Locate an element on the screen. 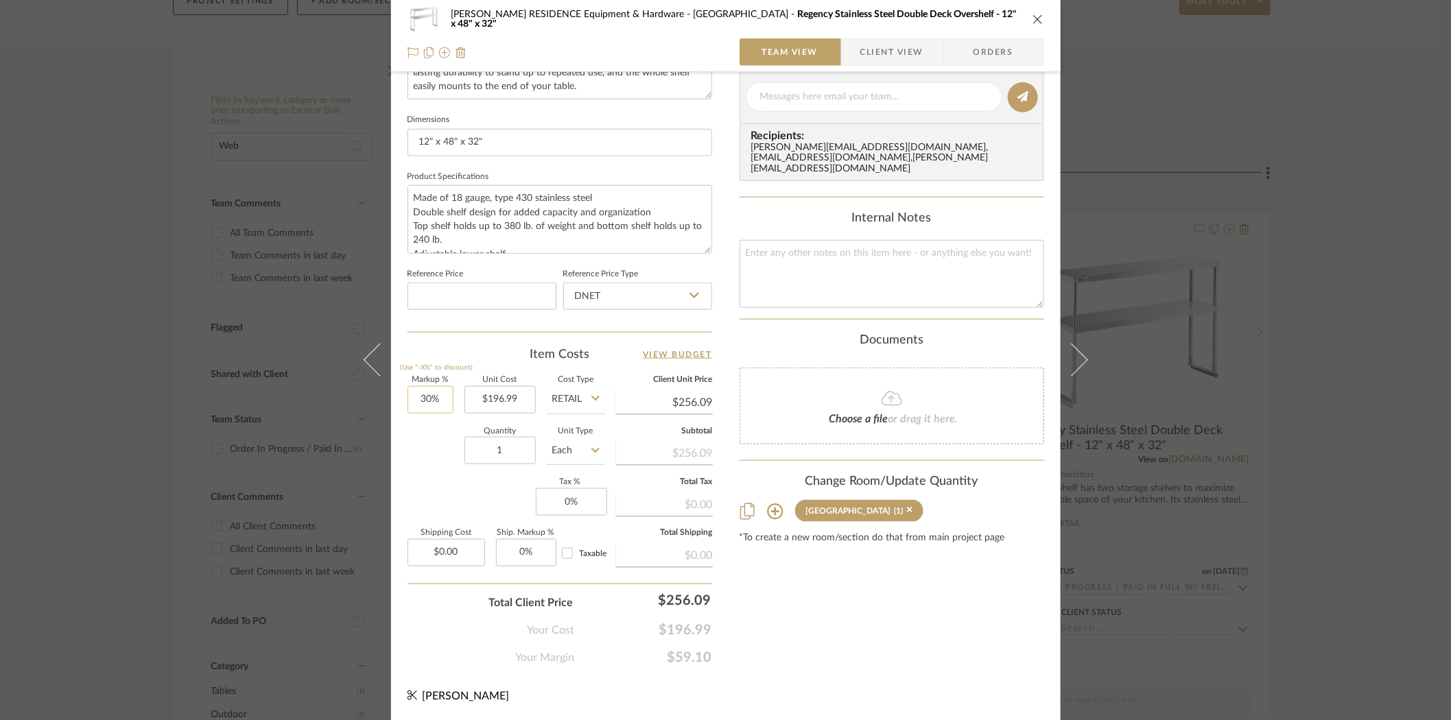  label: Total Tax is located at coordinates (664, 482).